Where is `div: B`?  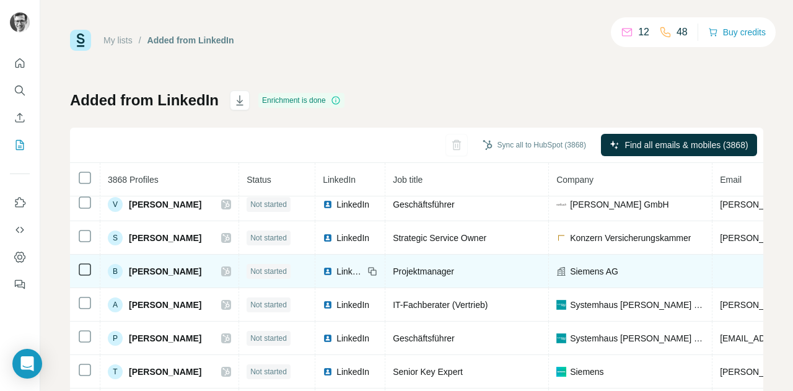
div: B is located at coordinates (115, 271).